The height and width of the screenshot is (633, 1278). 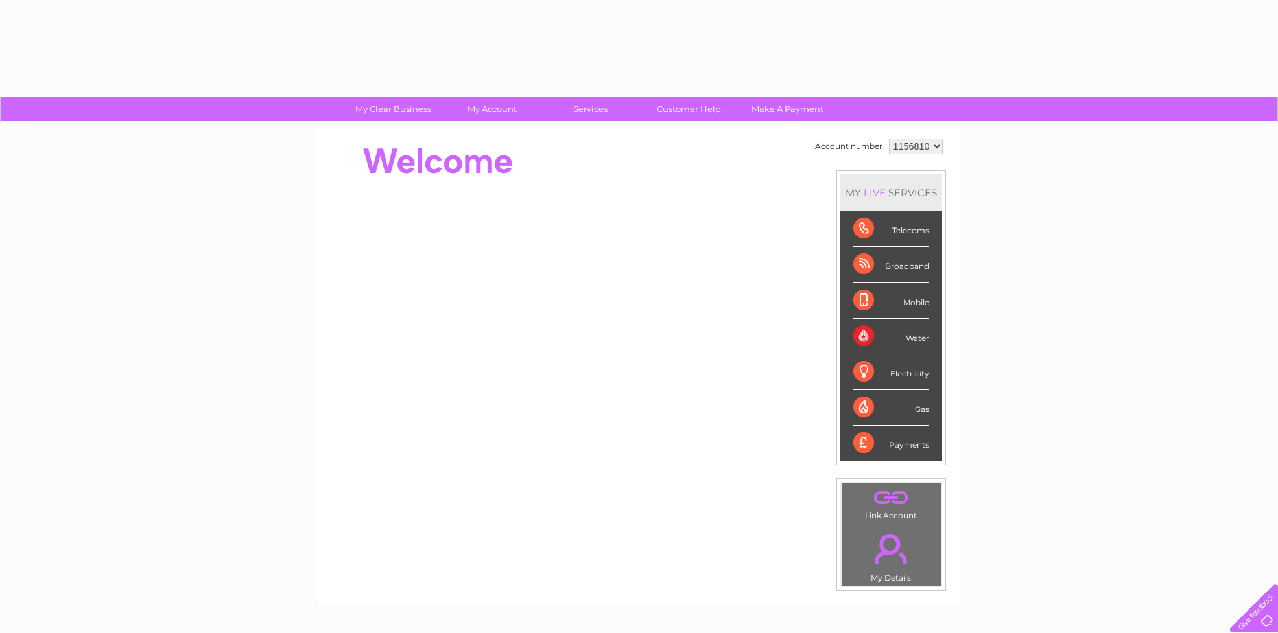 I want to click on div: Water, so click(x=891, y=336).